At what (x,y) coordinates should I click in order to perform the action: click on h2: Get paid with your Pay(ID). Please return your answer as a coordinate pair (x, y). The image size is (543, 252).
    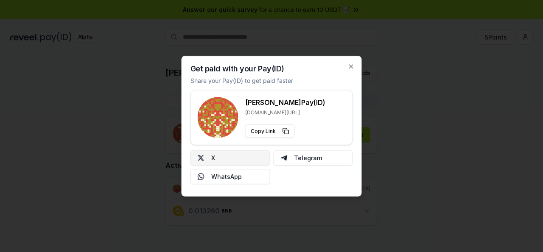
    Looking at the image, I should click on (237, 68).